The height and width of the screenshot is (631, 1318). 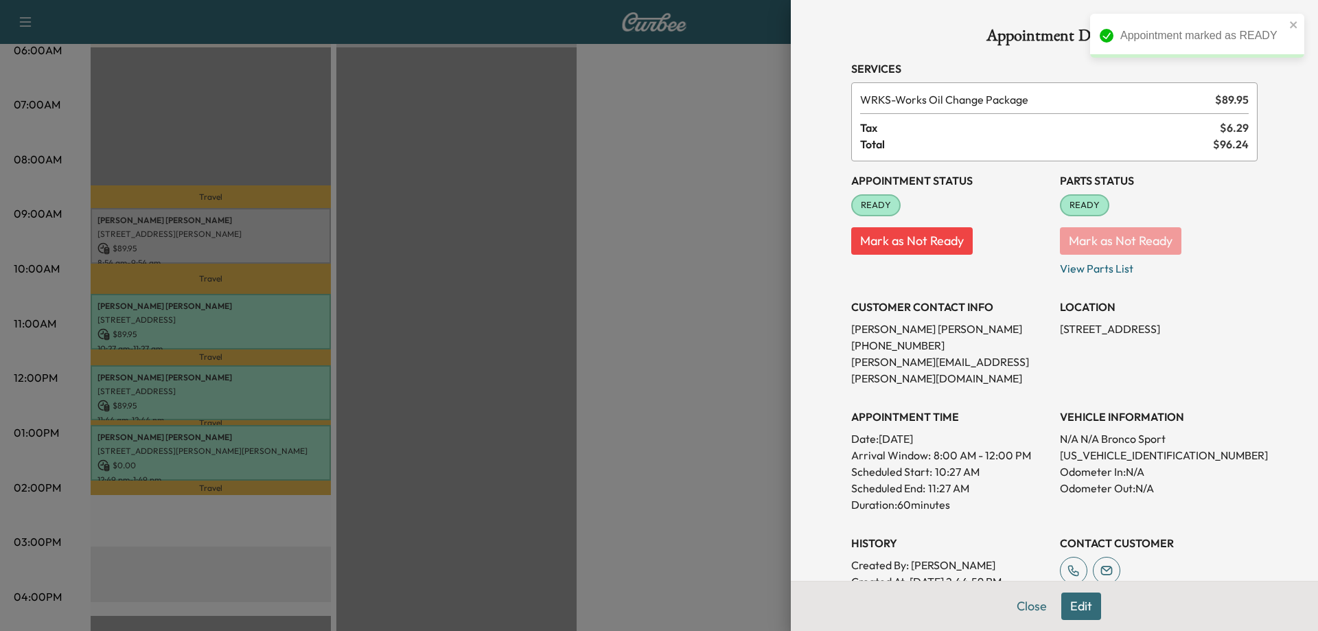 What do you see at coordinates (1202, 36) in the screenshot?
I see `div: Appointment marked as READY` at bounding box center [1202, 36].